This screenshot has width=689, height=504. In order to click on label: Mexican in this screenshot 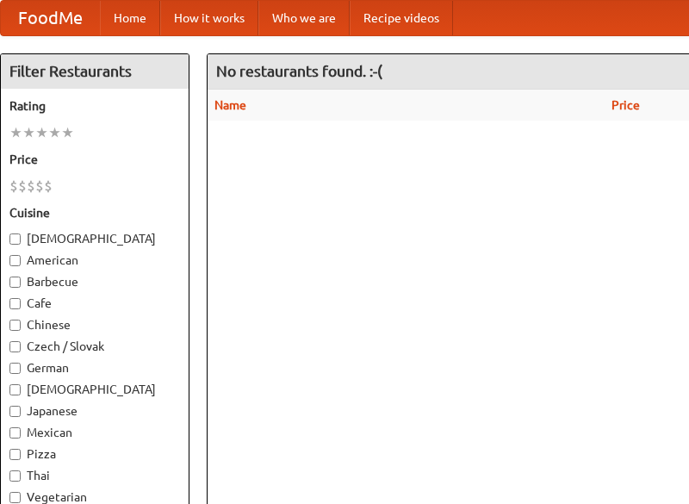, I will do `click(95, 433)`.